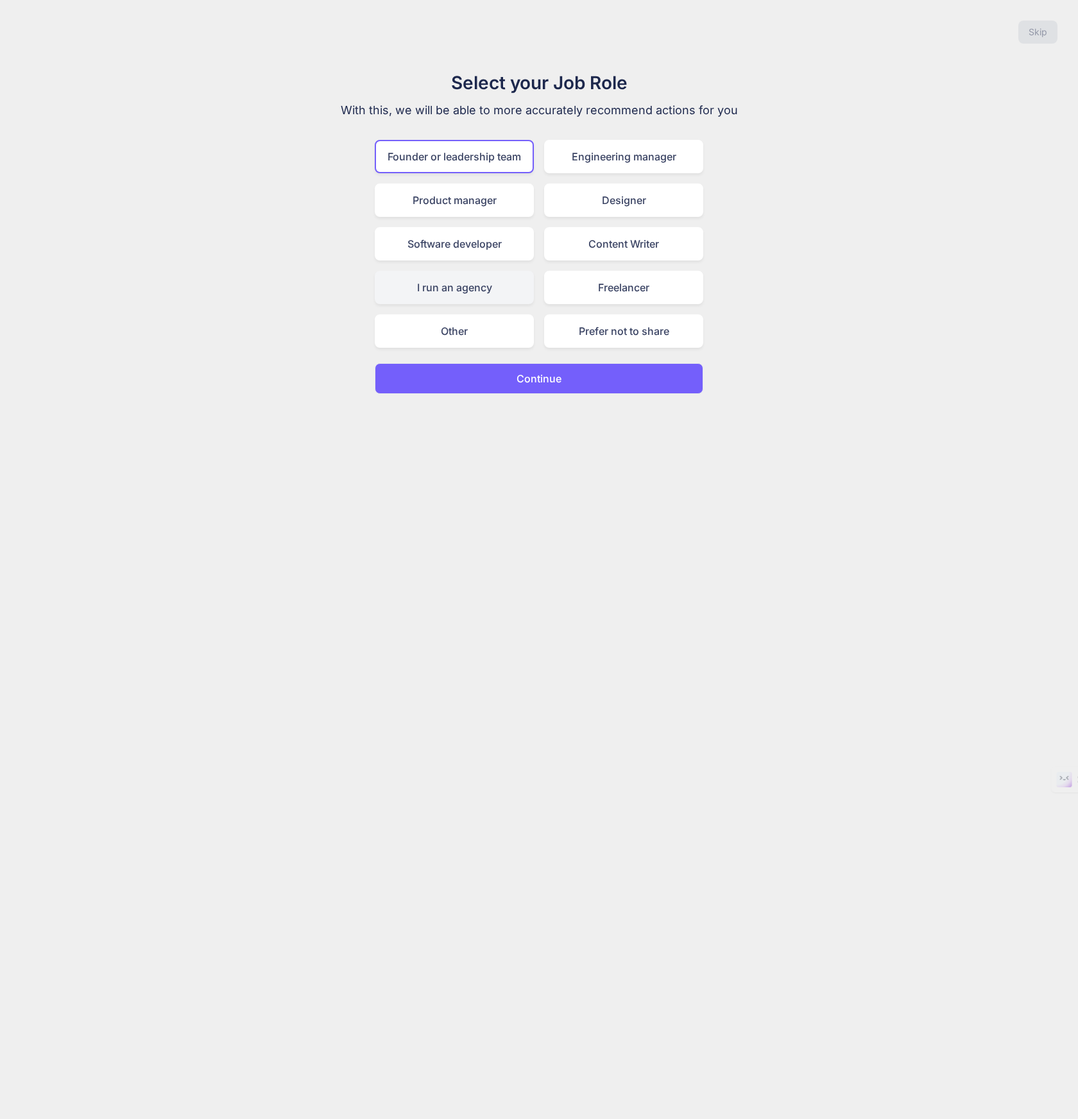  What do you see at coordinates (539, 83) in the screenshot?
I see `h1: Select your Job Role` at bounding box center [539, 83].